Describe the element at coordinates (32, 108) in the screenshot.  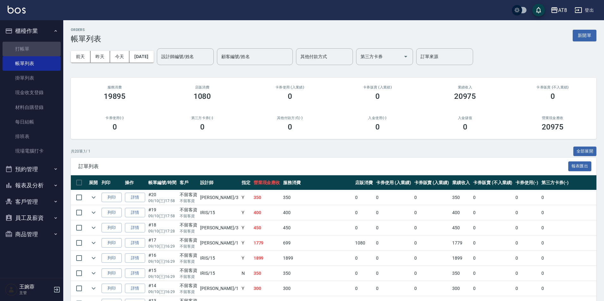
I see `a: 材料自購登錄` at that location.